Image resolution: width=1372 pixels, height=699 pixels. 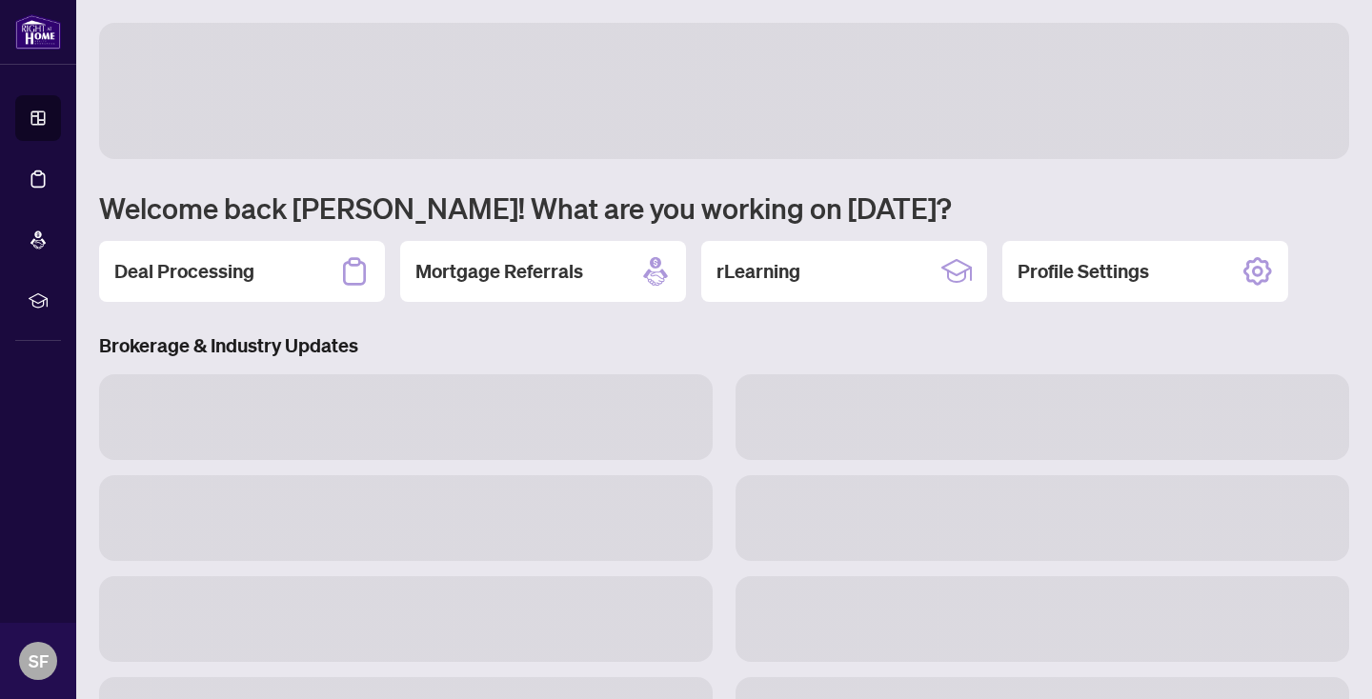 What do you see at coordinates (499, 272) in the screenshot?
I see `h2: Mortgage Referrals` at bounding box center [499, 272].